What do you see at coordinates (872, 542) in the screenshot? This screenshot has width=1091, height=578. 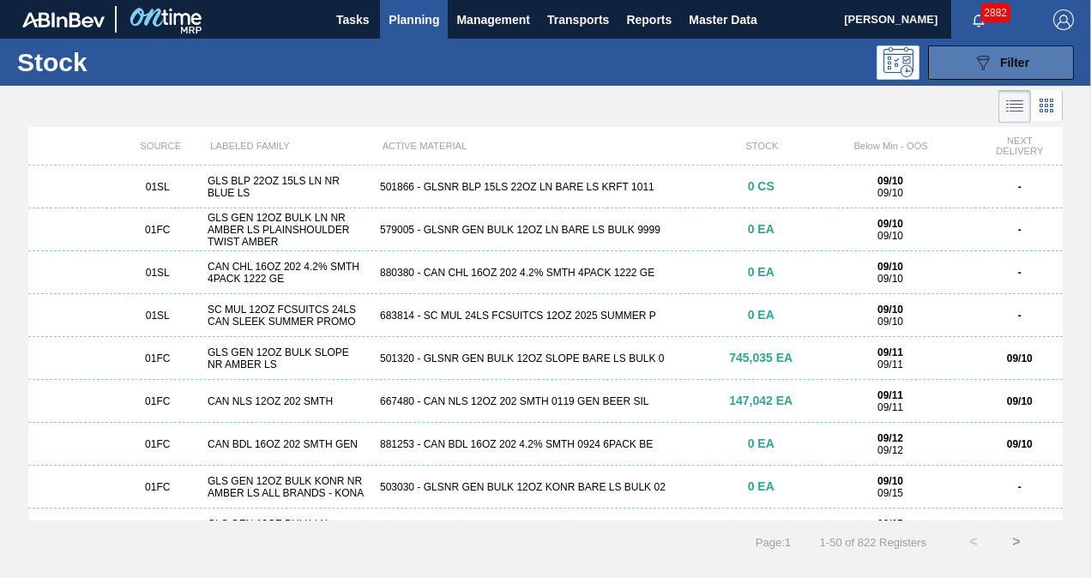 I see `span: 1 - 50 of 822 Registers` at bounding box center [872, 542].